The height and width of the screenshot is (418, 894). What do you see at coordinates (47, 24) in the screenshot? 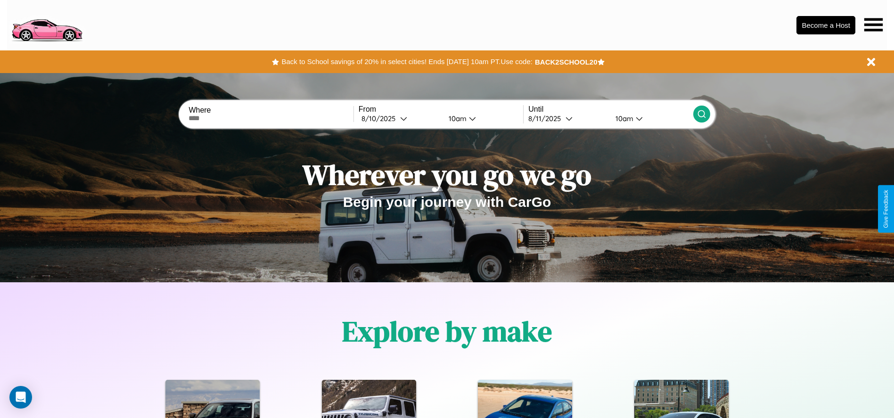
I see `img: logo` at bounding box center [47, 24].